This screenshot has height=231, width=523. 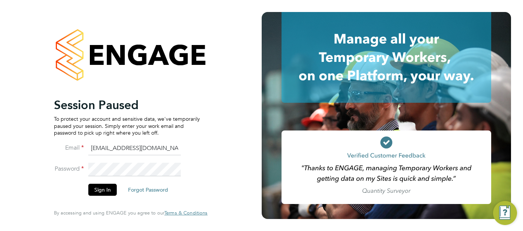 What do you see at coordinates (186, 212) in the screenshot?
I see `span: Terms & Conditions` at bounding box center [186, 212].